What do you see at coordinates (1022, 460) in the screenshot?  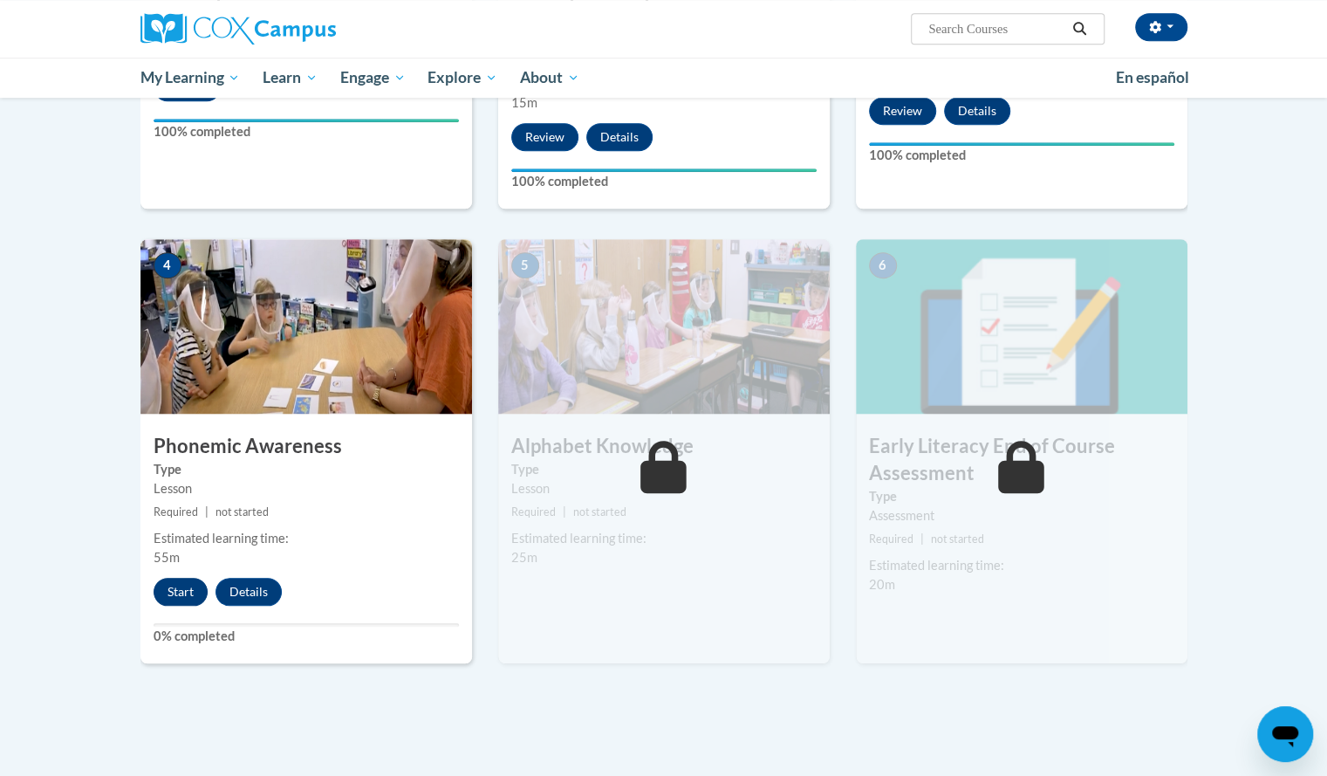 I see `h3: Early Literacy End of Course Assessment` at bounding box center [1022, 460].